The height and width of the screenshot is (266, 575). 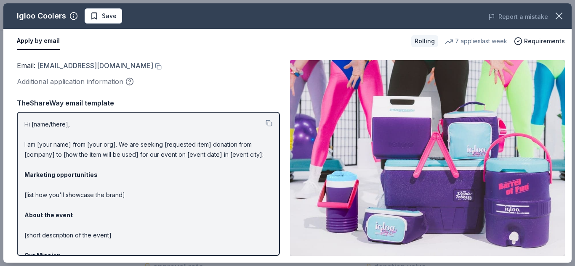 What do you see at coordinates (85, 66) in the screenshot?
I see `span: Email :` at bounding box center [85, 66].